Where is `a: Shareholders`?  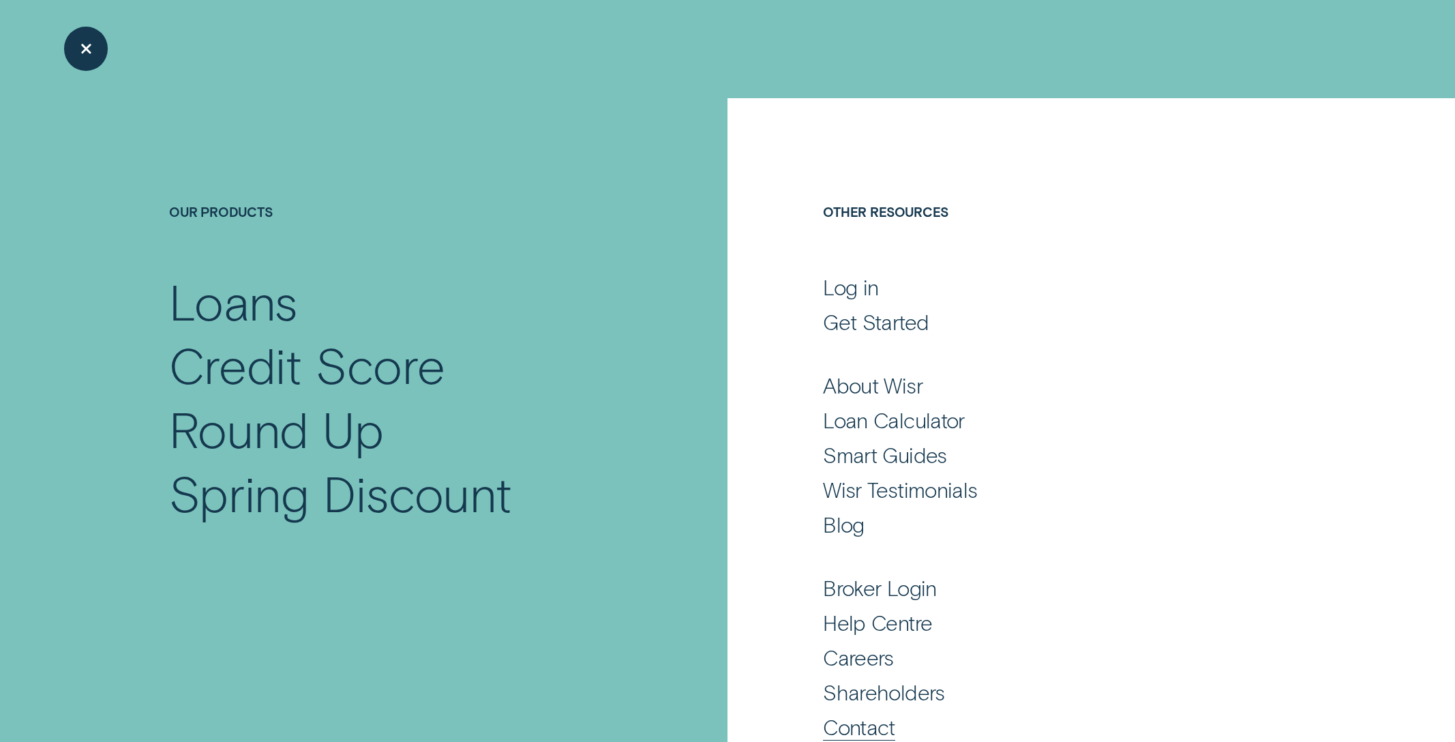
a: Shareholders is located at coordinates (1053, 691).